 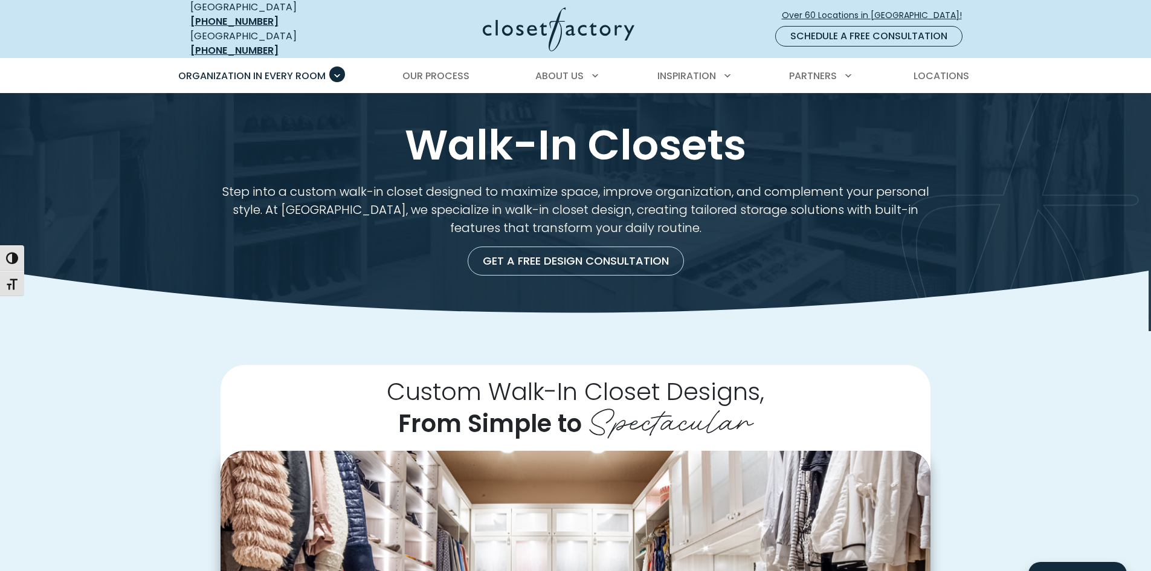 I want to click on span: Spectacular, so click(x=670, y=418).